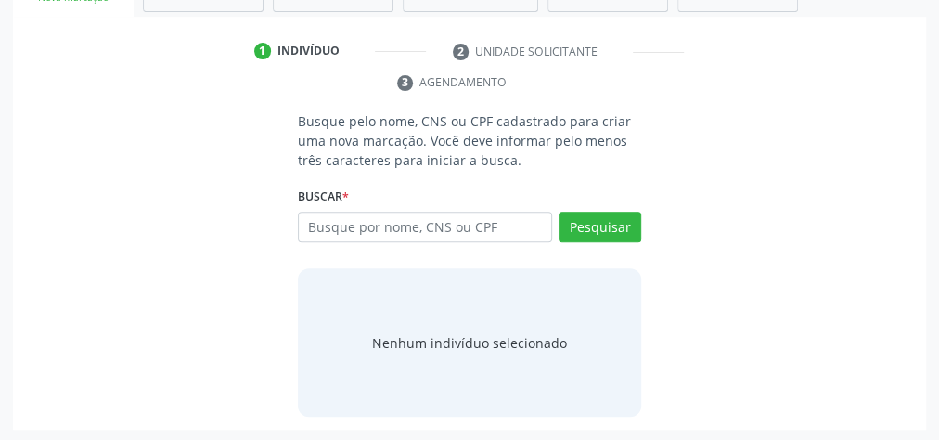  Describe the element at coordinates (425, 227) in the screenshot. I see `input: Busque por nome, CNS ou CPF` at that location.